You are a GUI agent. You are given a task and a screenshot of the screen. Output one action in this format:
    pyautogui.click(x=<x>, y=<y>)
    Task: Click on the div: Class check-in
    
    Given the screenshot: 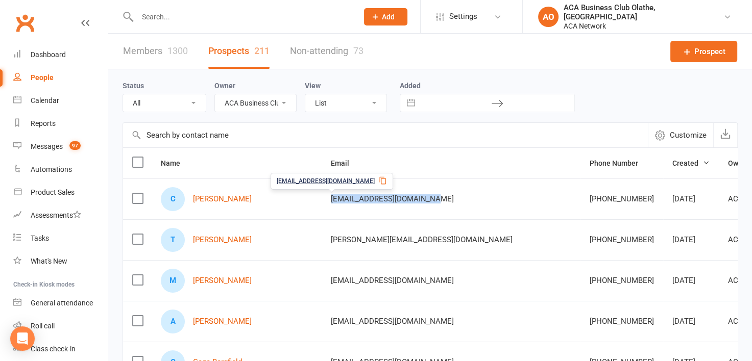 What is the action you would take?
    pyautogui.click(x=53, y=349)
    